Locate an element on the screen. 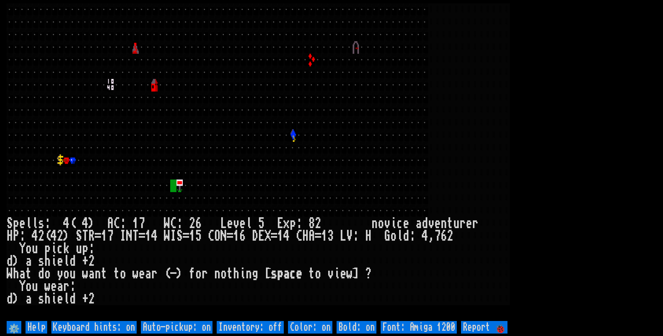 This screenshot has height=336, width=663. div: R is located at coordinates (92, 236).